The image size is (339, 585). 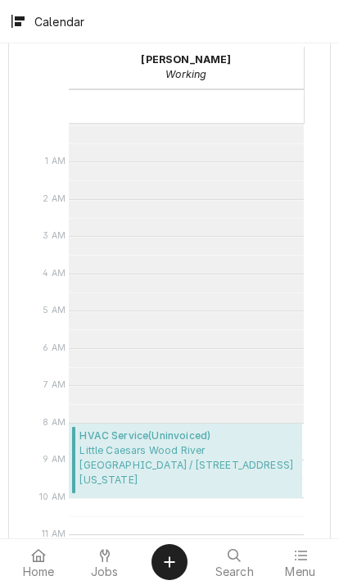 I want to click on span: 9 AM, so click(x=54, y=459).